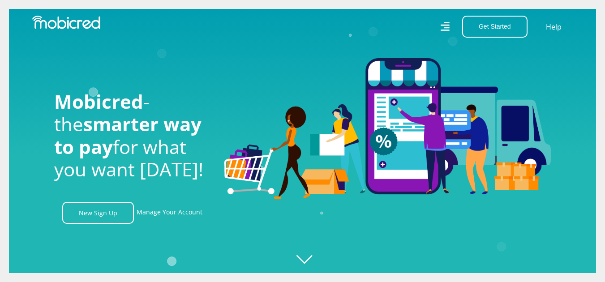 The width and height of the screenshot is (605, 282). I want to click on a: Help, so click(553, 27).